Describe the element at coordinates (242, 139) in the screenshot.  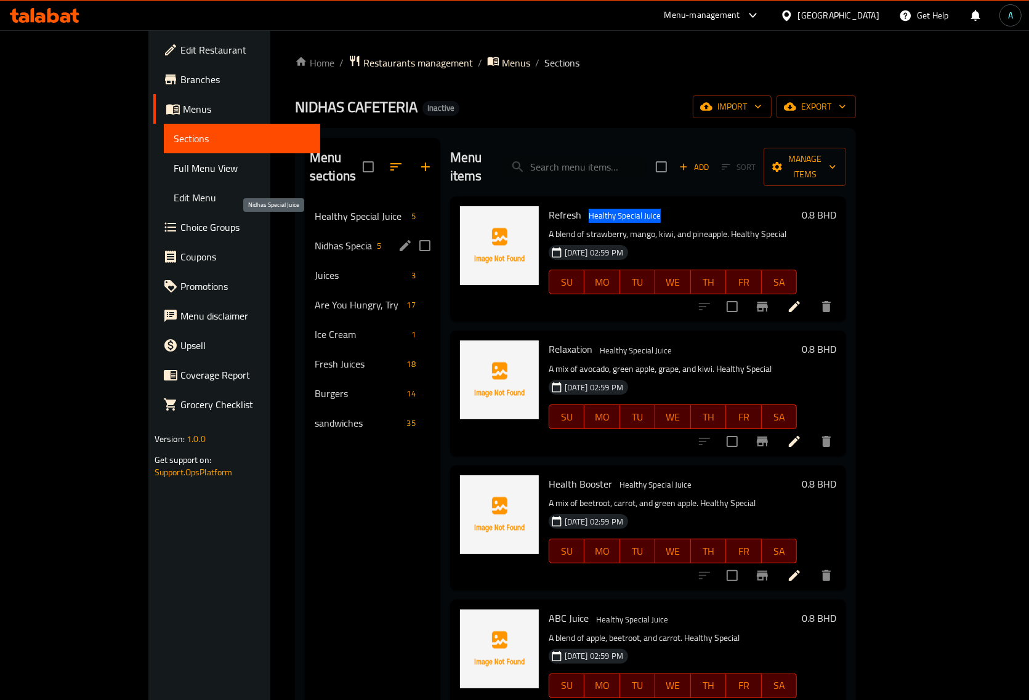
I see `a: Sections` at that location.